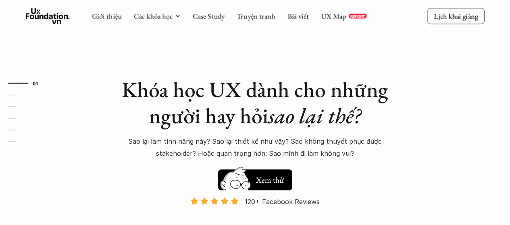  What do you see at coordinates (456, 16) in the screenshot?
I see `a: Lịch khai giảng` at bounding box center [456, 16].